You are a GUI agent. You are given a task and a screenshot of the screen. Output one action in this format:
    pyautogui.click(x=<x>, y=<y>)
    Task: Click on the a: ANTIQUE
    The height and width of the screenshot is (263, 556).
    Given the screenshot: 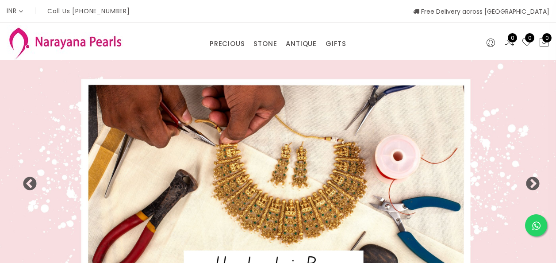 What is the action you would take?
    pyautogui.click(x=301, y=44)
    